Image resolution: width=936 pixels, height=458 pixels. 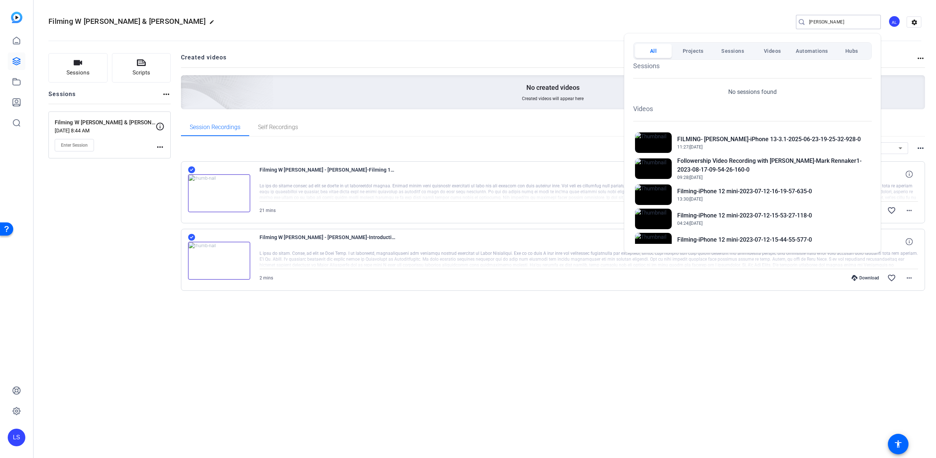 What do you see at coordinates (653, 51) in the screenshot?
I see `span: All` at bounding box center [653, 51].